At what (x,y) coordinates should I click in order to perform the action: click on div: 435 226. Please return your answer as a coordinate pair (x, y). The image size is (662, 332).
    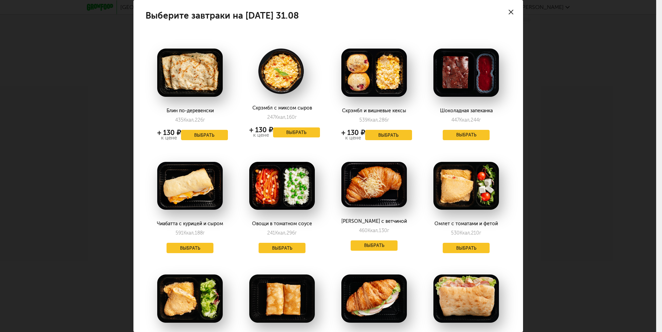
    Looking at the image, I should click on (190, 120).